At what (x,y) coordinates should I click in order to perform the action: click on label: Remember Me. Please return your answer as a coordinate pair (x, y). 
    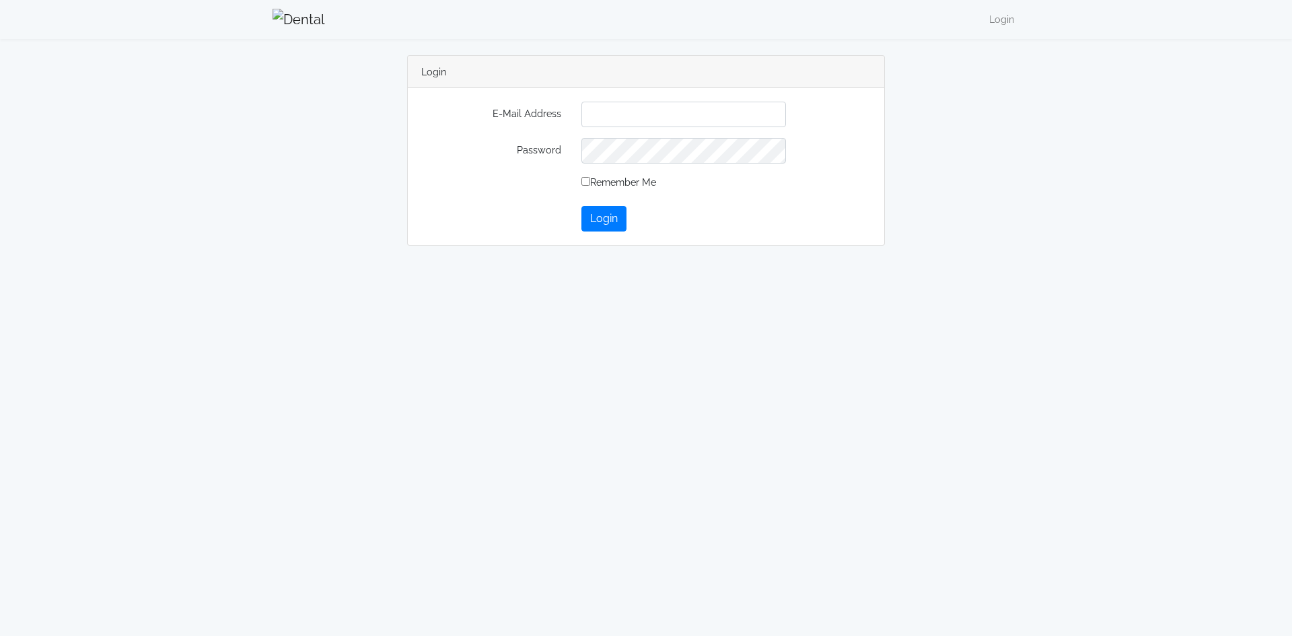
    Looking at the image, I should click on (619, 182).